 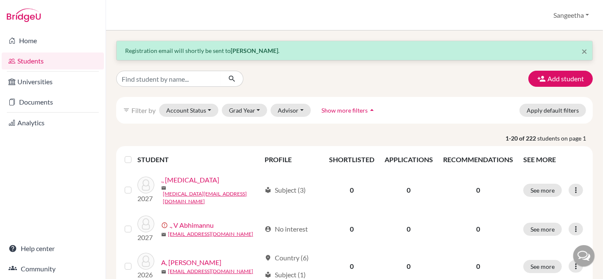 I want to click on i: arrow_drop_up, so click(x=372, y=110).